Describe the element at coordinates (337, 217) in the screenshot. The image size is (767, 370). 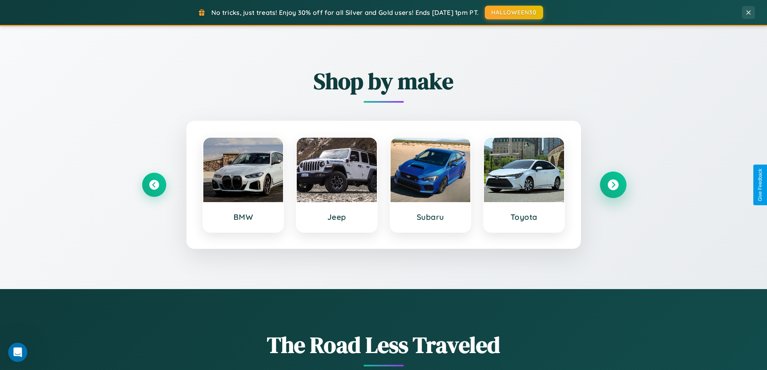
I see `h3: Jeep` at that location.